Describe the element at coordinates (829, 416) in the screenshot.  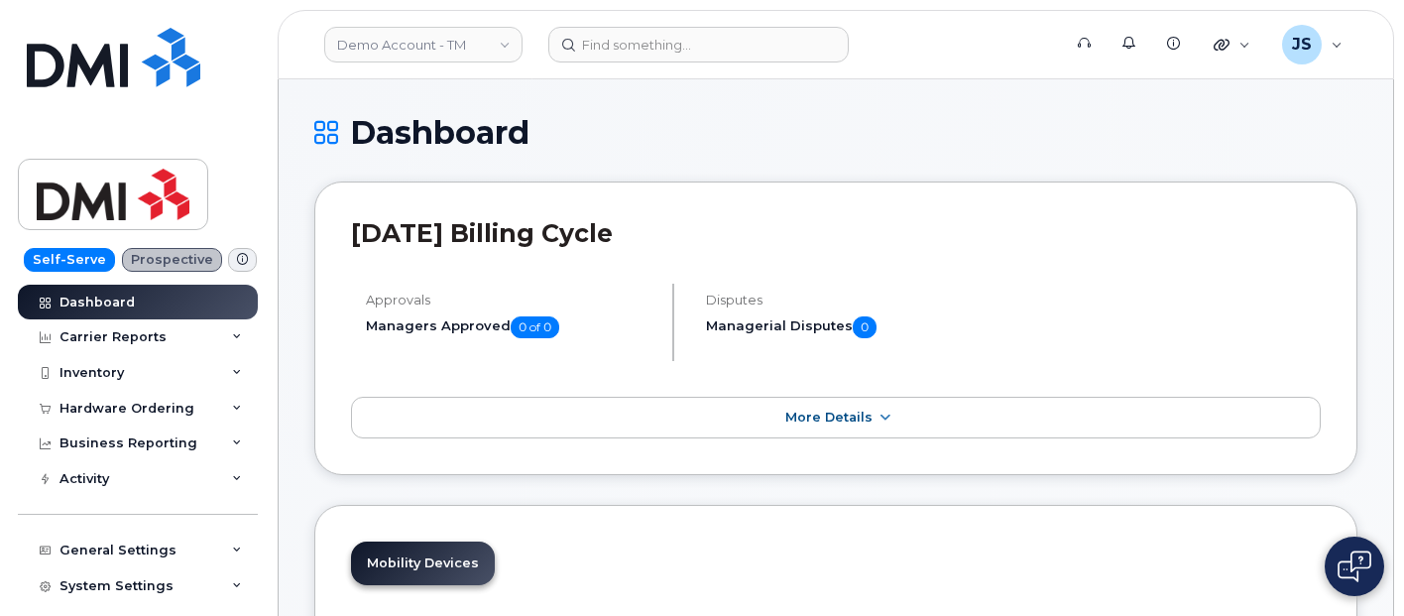
I see `span: More Details` at that location.